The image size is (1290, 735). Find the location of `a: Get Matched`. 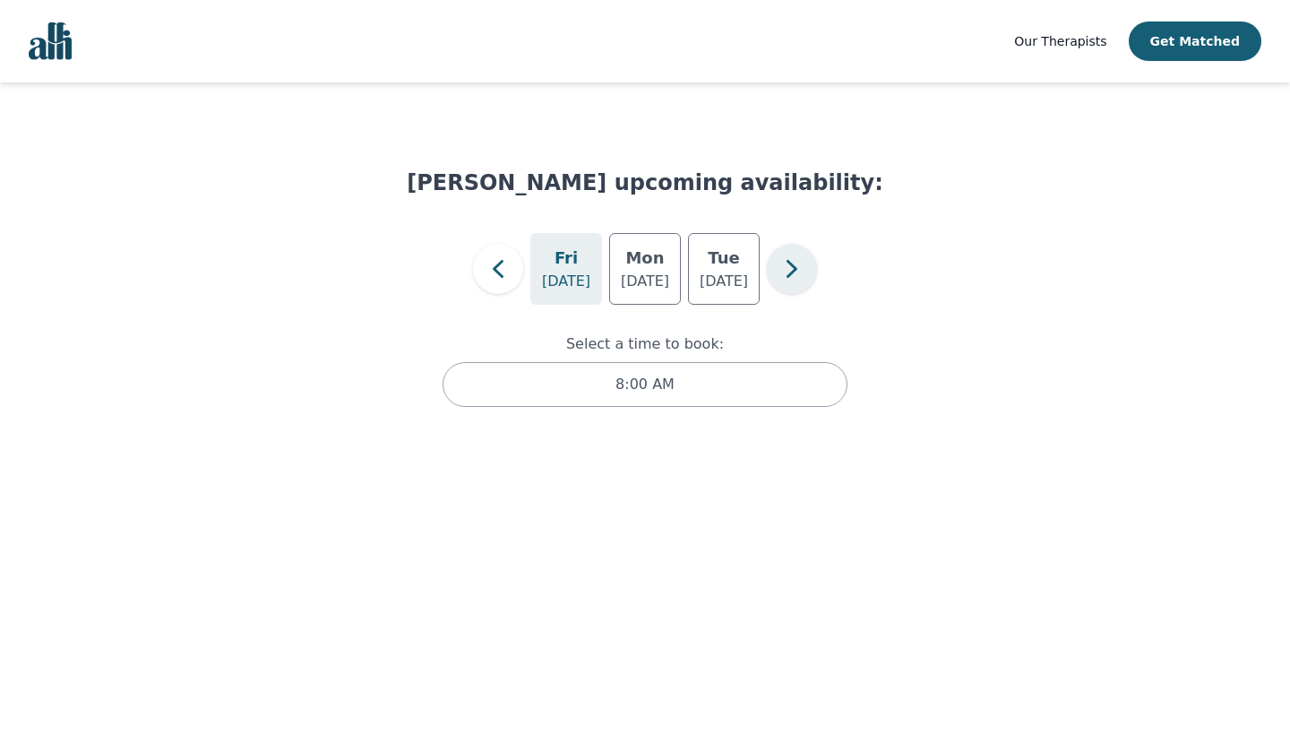

a: Get Matched is located at coordinates (1195, 41).